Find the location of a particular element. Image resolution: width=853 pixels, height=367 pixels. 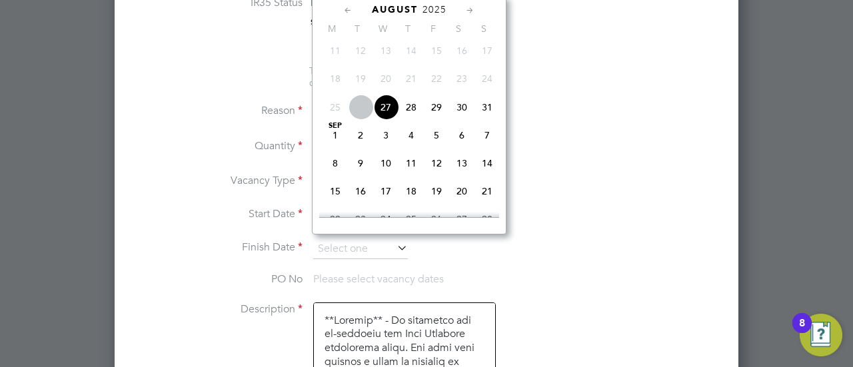

button: Open Resource Center, 8 new notifications is located at coordinates (821, 335).